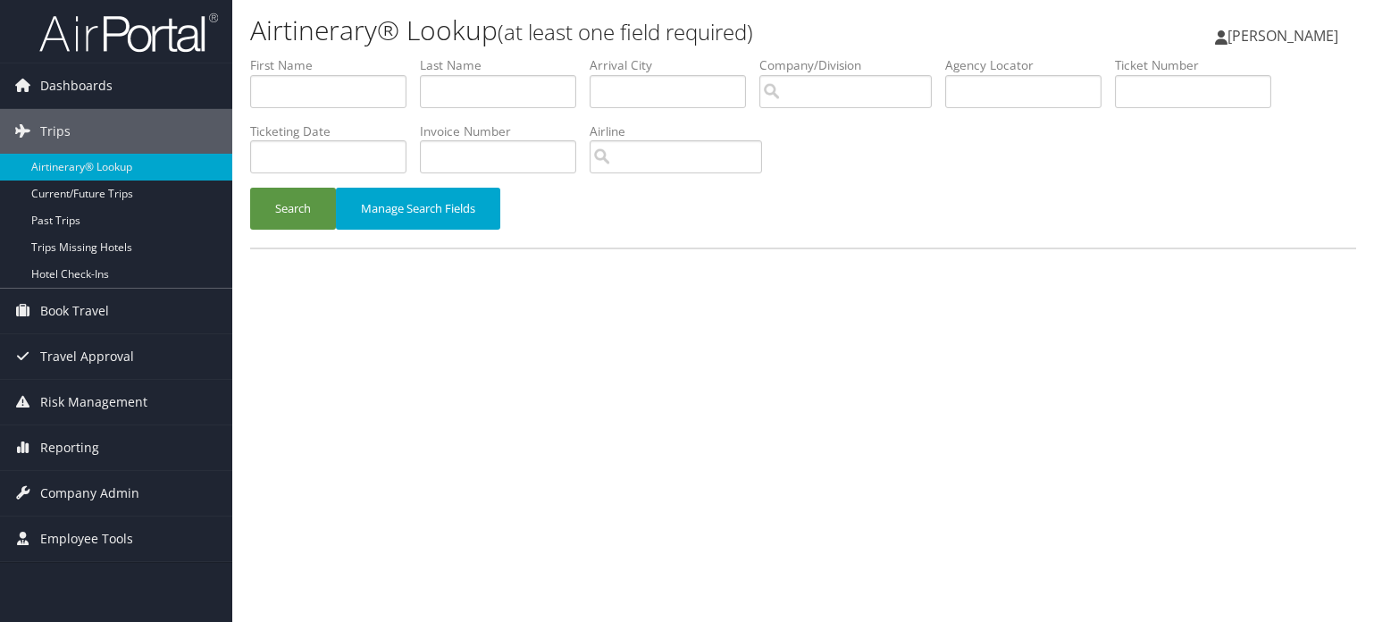 Image resolution: width=1374 pixels, height=622 pixels. What do you see at coordinates (87, 539) in the screenshot?
I see `span: Employee Tools` at bounding box center [87, 539].